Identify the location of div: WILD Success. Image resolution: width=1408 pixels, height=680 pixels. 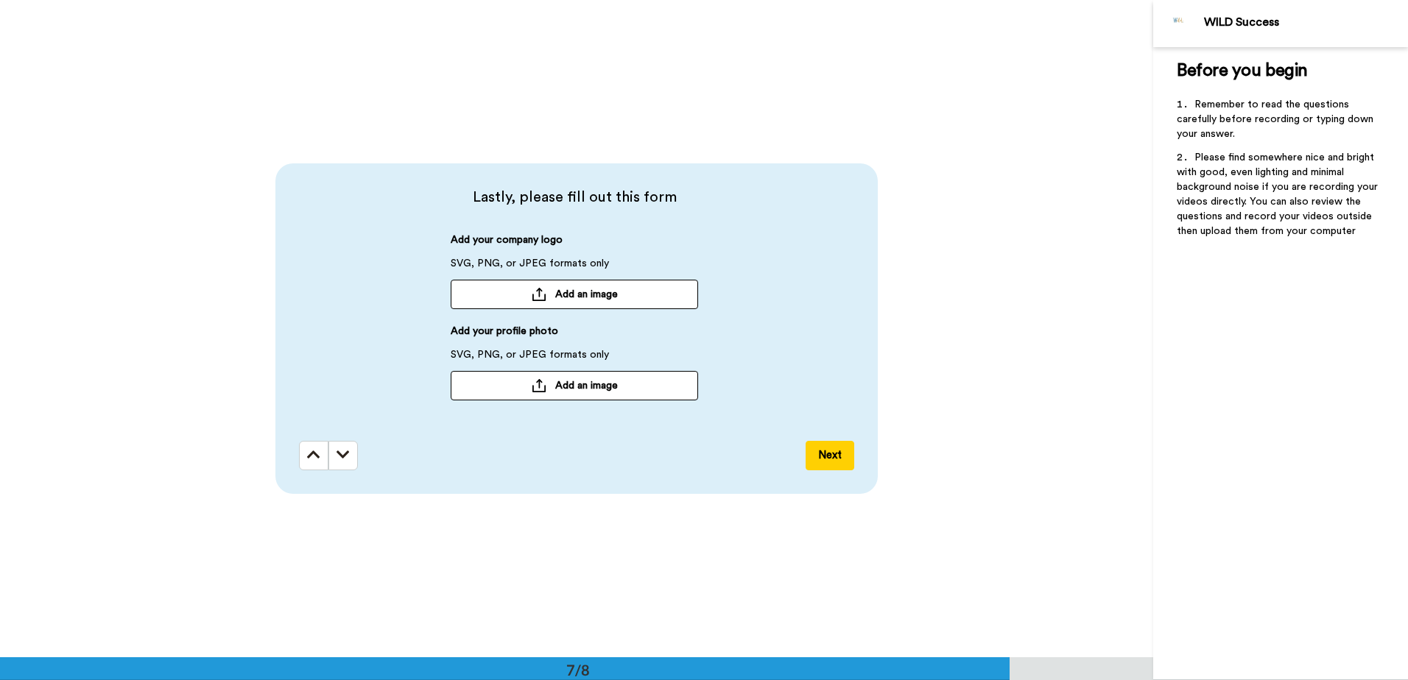
(1305, 22).